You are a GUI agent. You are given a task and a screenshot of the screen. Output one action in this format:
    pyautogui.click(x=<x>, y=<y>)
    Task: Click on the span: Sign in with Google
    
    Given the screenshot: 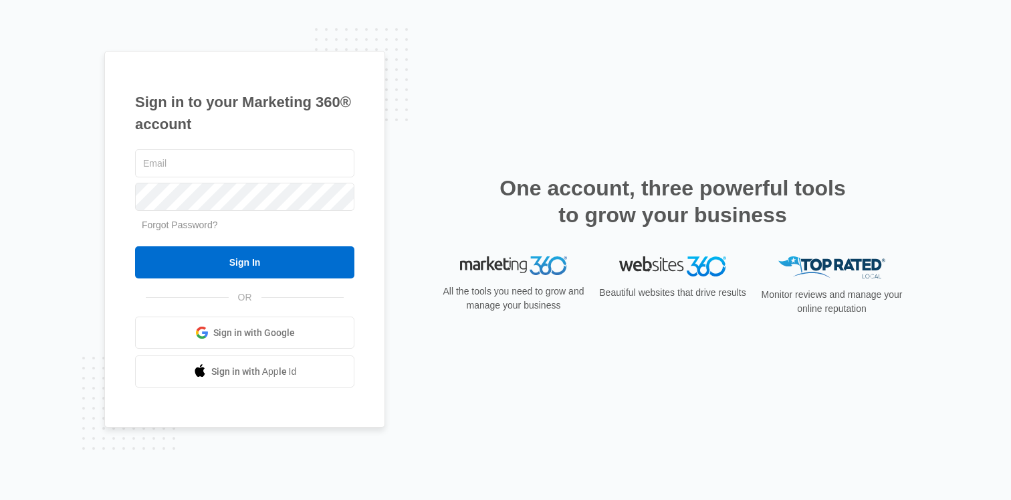 What is the action you would take?
    pyautogui.click(x=254, y=332)
    